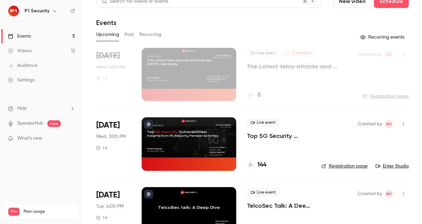  What do you see at coordinates (150, 35) in the screenshot?
I see `button: Recurring` at bounding box center [150, 35].